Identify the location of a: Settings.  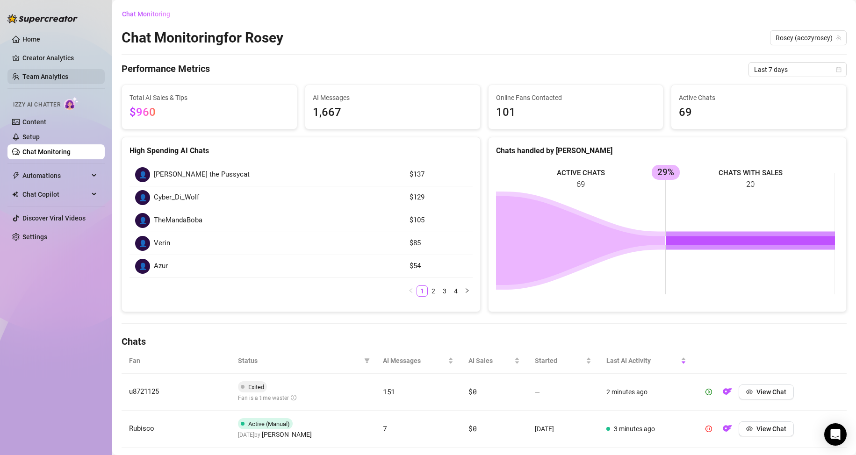
(35, 237).